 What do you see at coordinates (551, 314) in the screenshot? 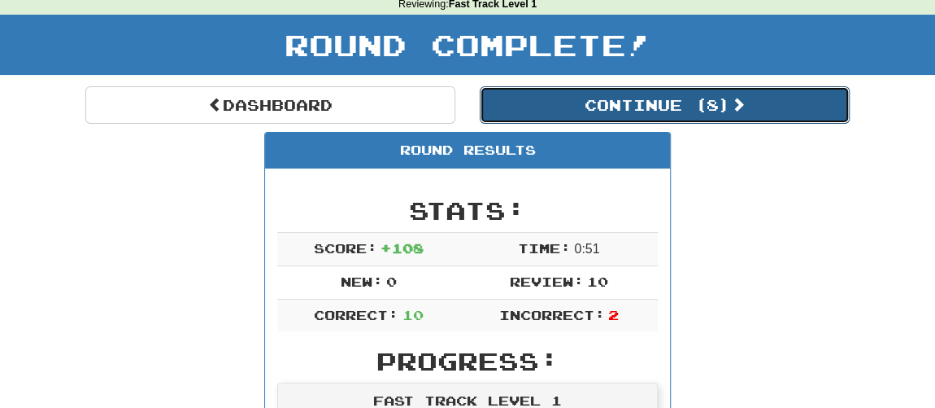
I see `span: Incorrect:` at bounding box center [551, 314].